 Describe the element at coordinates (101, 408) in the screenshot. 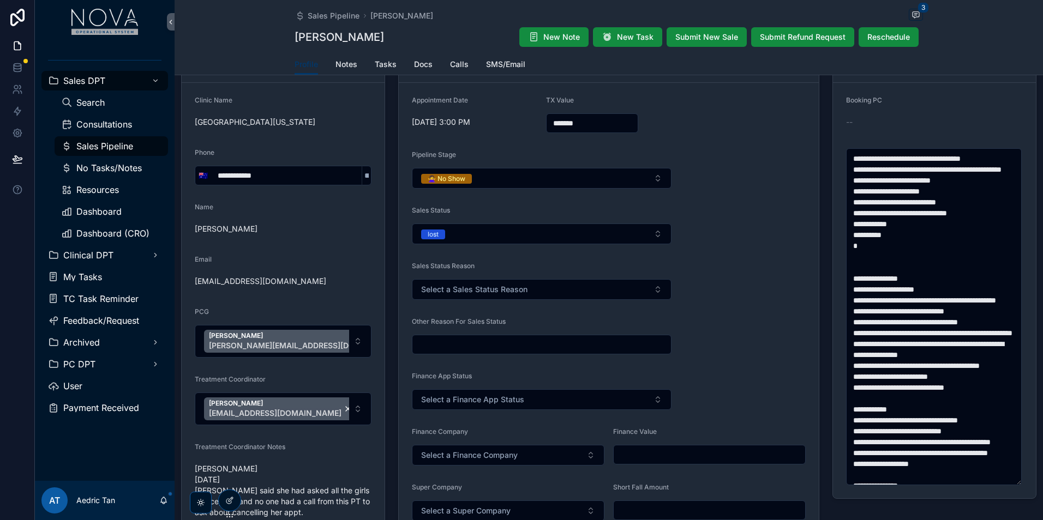

I see `span: Payment Received` at that location.